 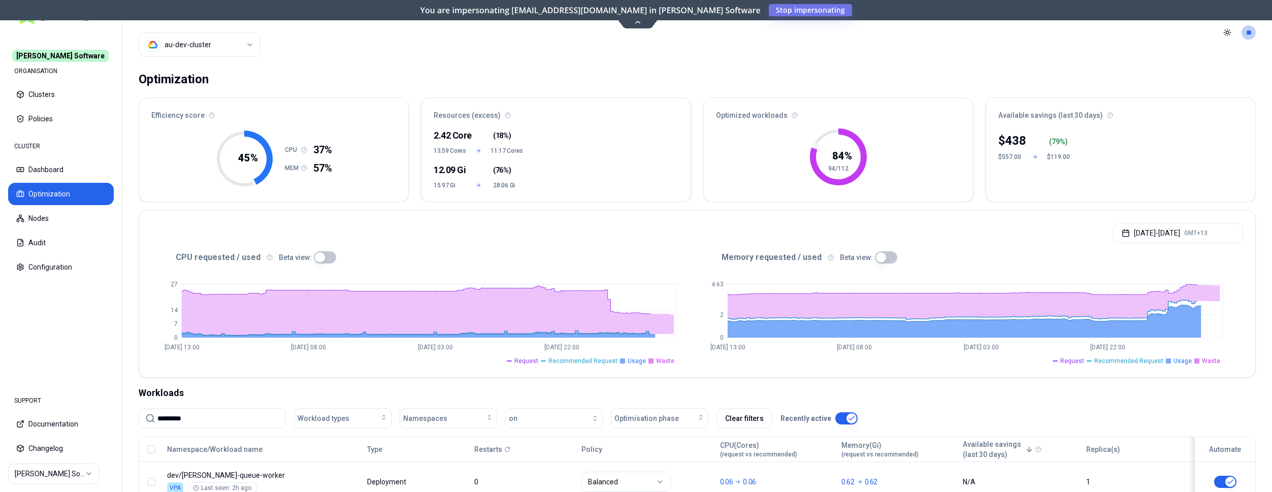 I want to click on span: Optimisation phase, so click(x=647, y=419).